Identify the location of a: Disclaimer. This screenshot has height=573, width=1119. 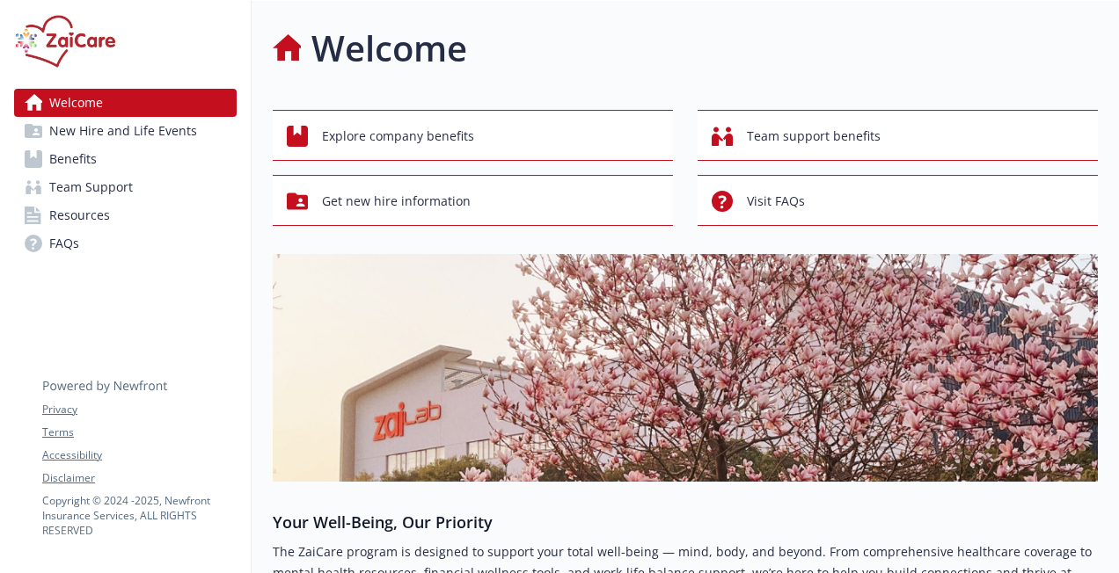
(139, 478).